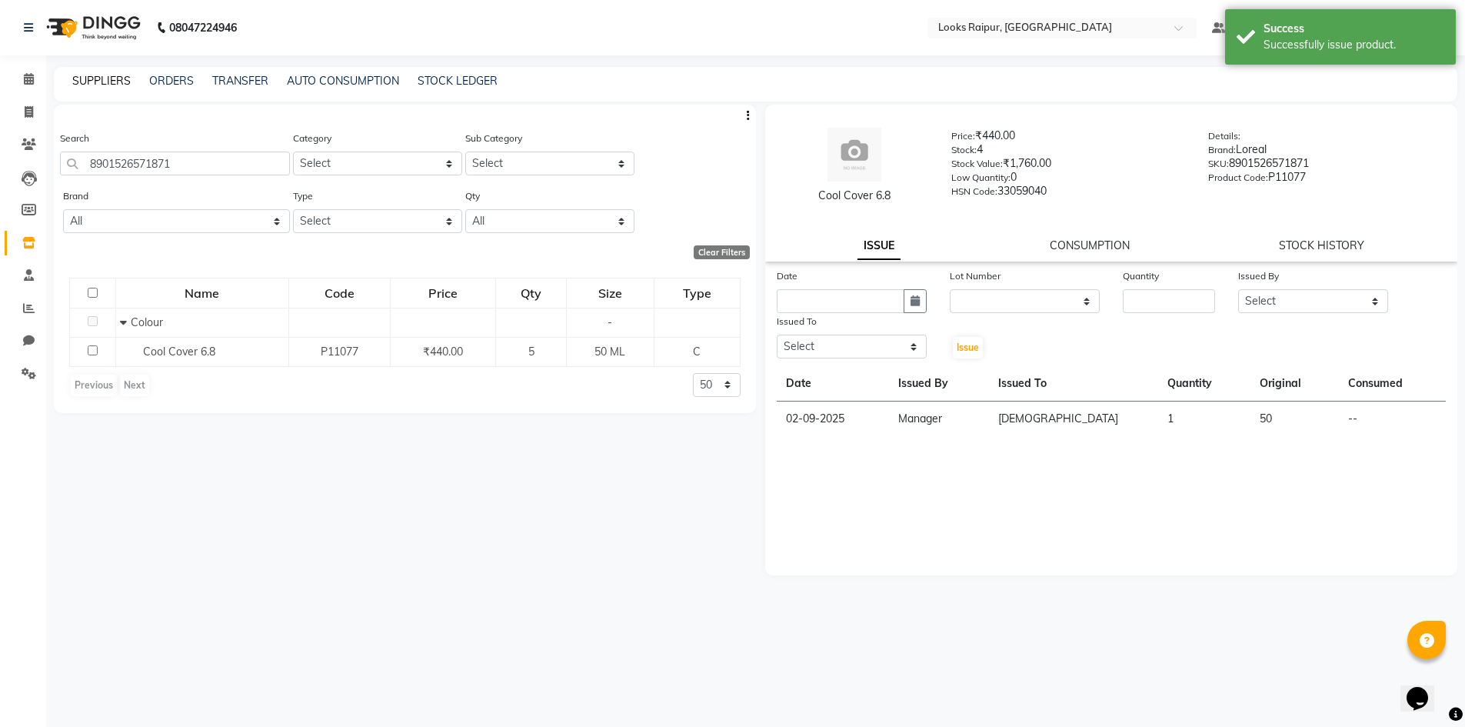  Describe the element at coordinates (339, 293) in the screenshot. I see `div: Code` at that location.